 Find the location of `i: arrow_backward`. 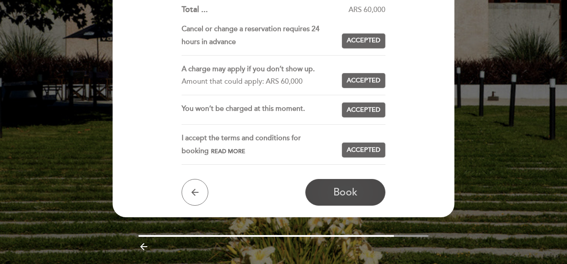

i: arrow_backward is located at coordinates (144, 247).